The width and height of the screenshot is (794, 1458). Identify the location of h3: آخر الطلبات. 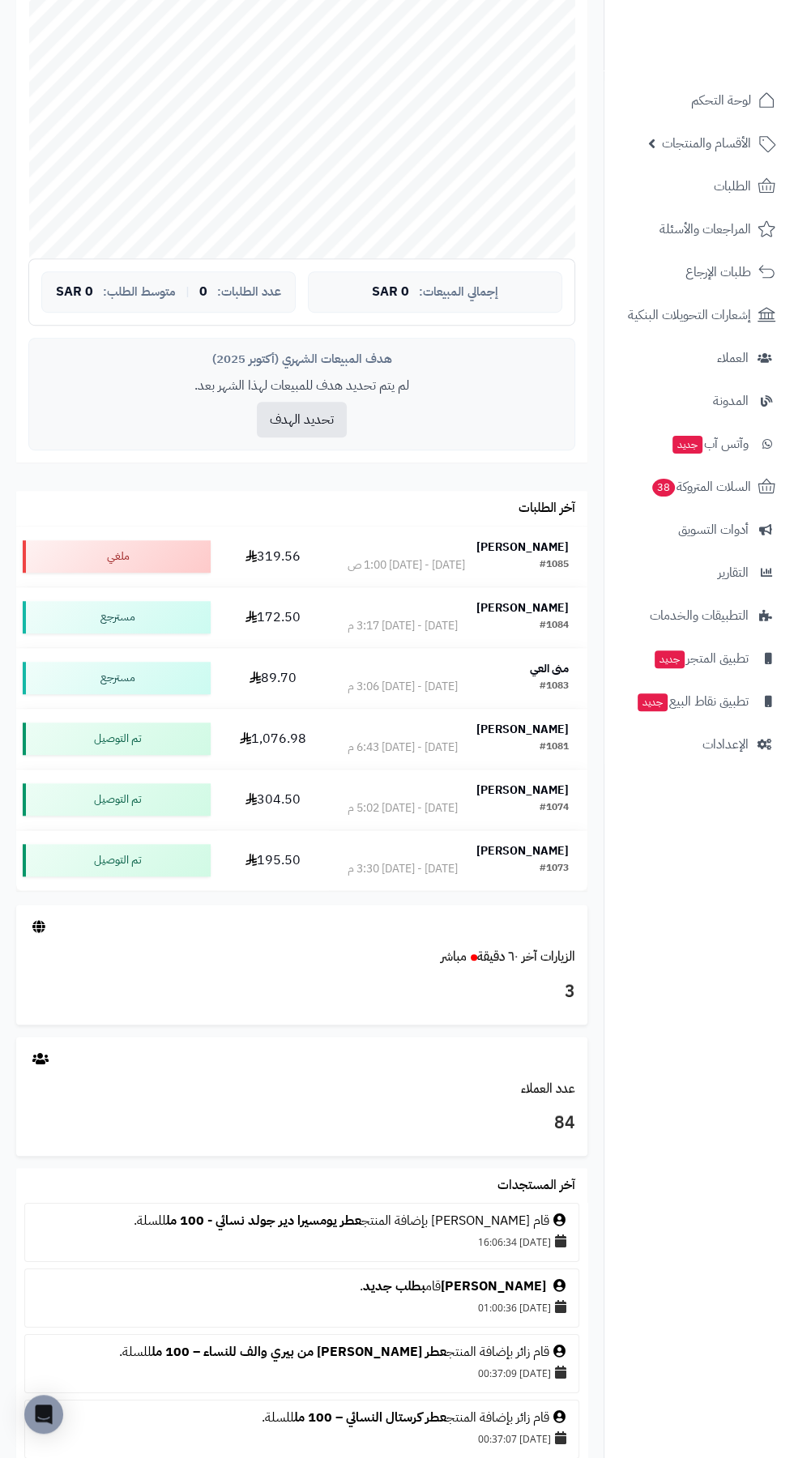
(547, 509).